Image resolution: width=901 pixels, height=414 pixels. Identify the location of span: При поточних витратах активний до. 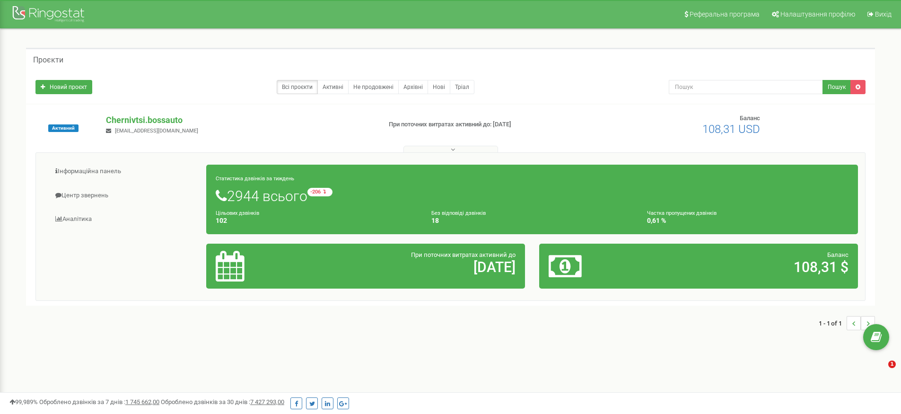
(463, 254).